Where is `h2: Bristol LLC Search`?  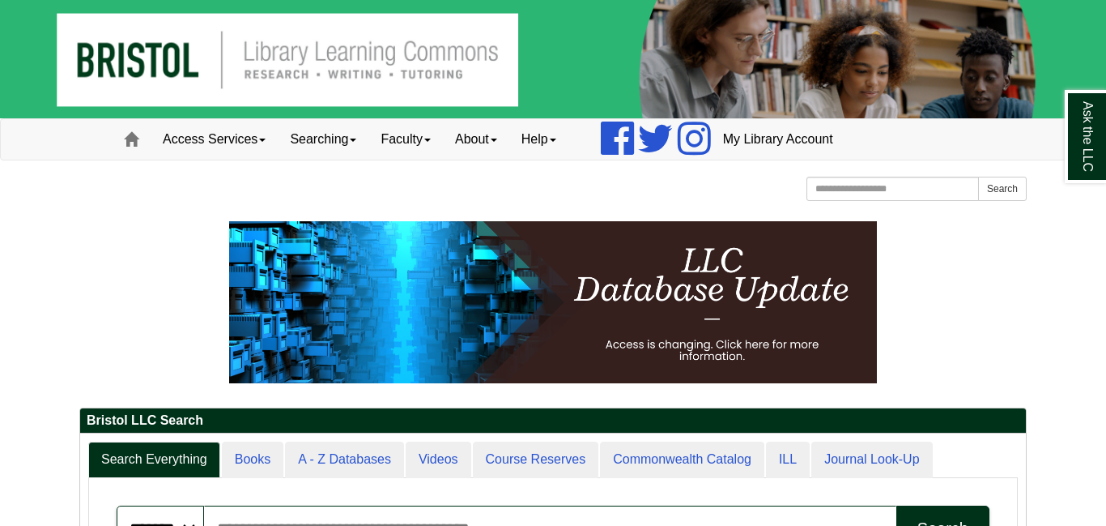 h2: Bristol LLC Search is located at coordinates (553, 420).